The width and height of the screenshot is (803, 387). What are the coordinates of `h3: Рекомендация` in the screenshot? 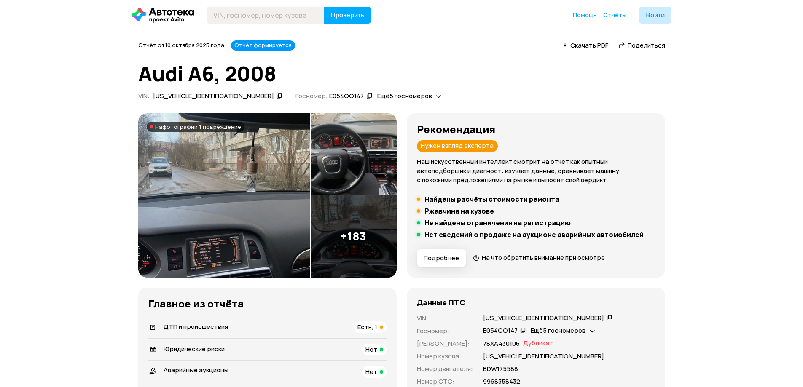 It's located at (536, 129).